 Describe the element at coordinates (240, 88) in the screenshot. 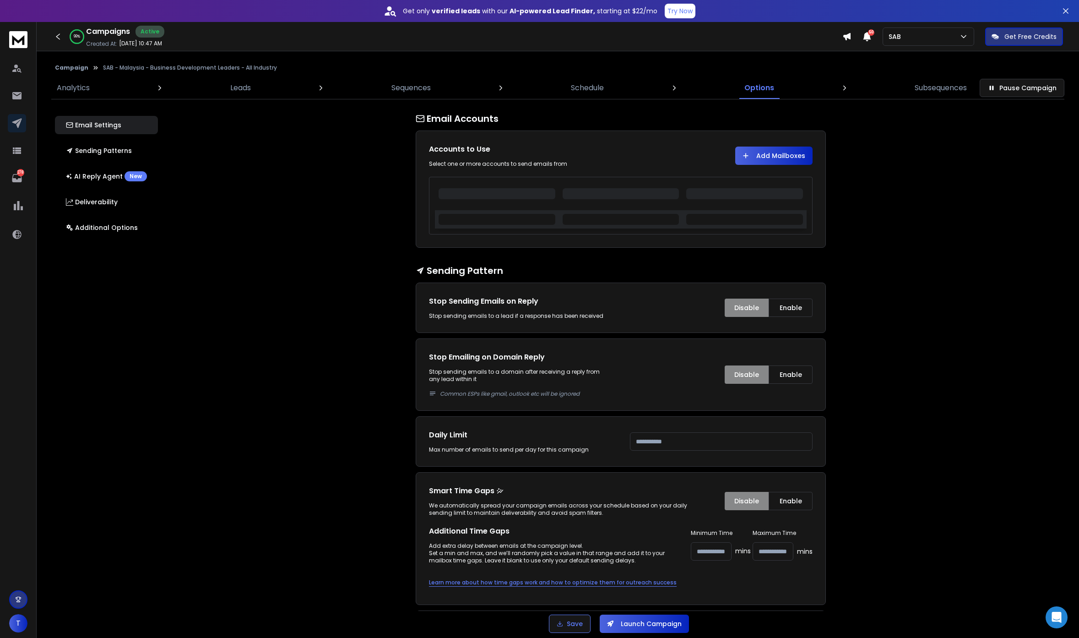

I see `p: Leads` at that location.